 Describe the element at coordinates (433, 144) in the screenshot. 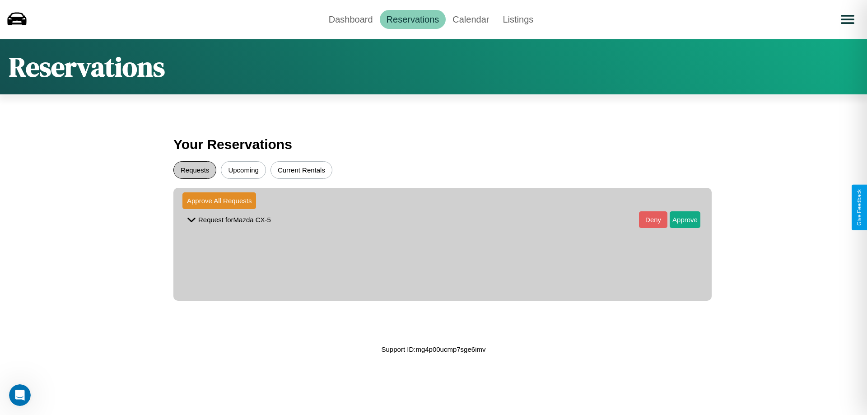

I see `h3: Your Reservations` at that location.